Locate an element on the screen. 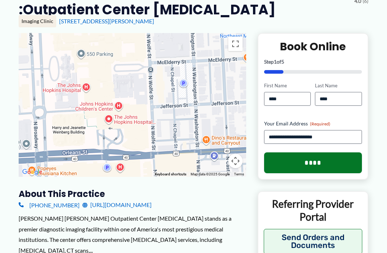 This screenshot has width=387, height=253. span: Map data ©2025 Google is located at coordinates (210, 174).